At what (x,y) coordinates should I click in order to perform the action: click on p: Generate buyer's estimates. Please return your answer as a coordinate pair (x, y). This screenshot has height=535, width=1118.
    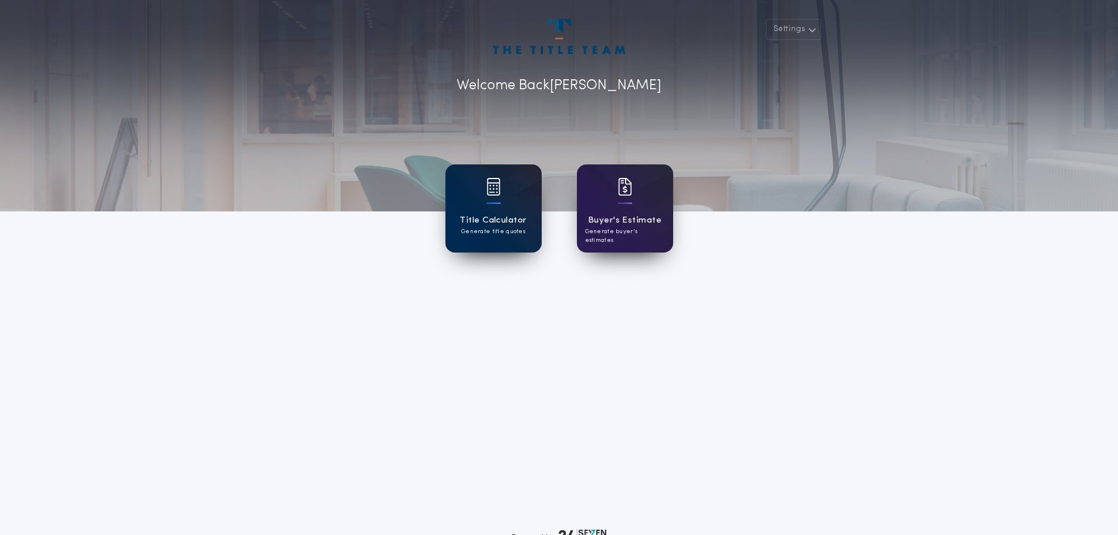
    Looking at the image, I should click on (625, 236).